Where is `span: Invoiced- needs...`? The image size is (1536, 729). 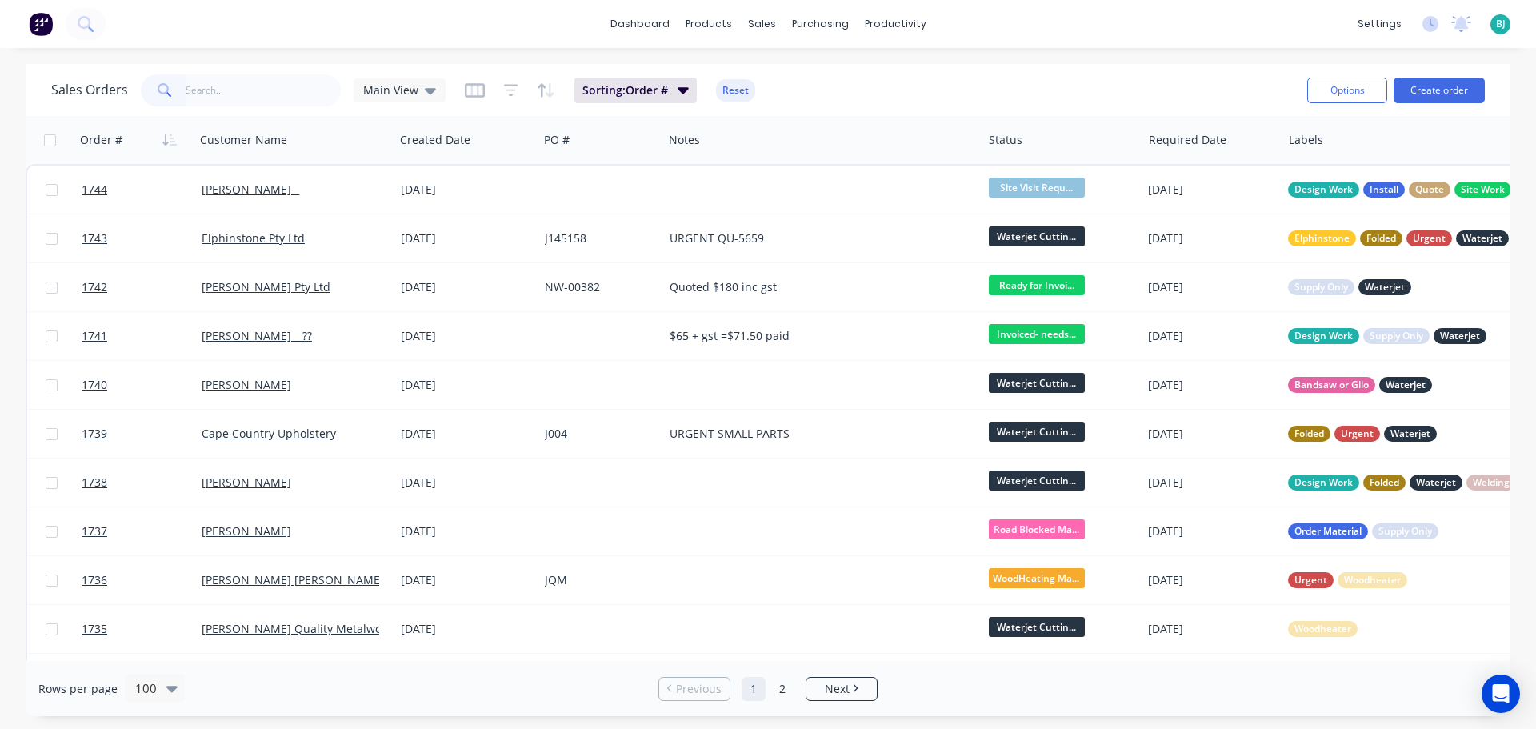 span: Invoiced- needs... is located at coordinates (1037, 334).